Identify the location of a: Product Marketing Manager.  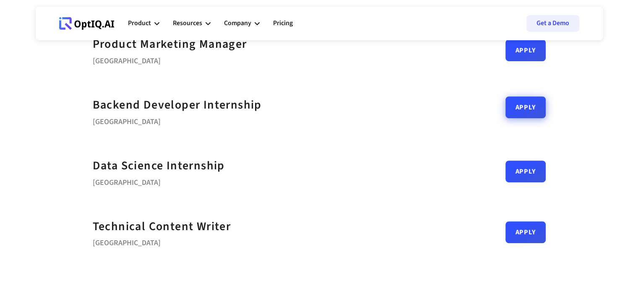
(170, 44).